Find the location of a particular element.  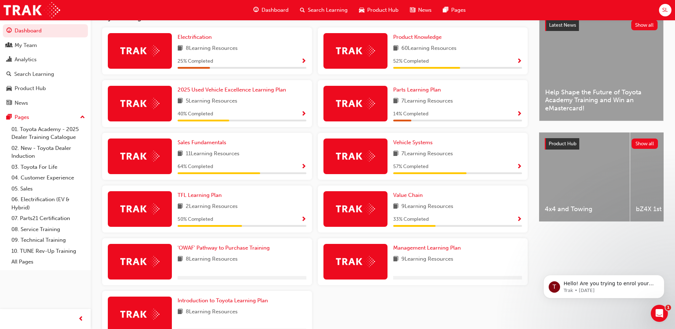

span: chart-icon is located at coordinates (9, 60).